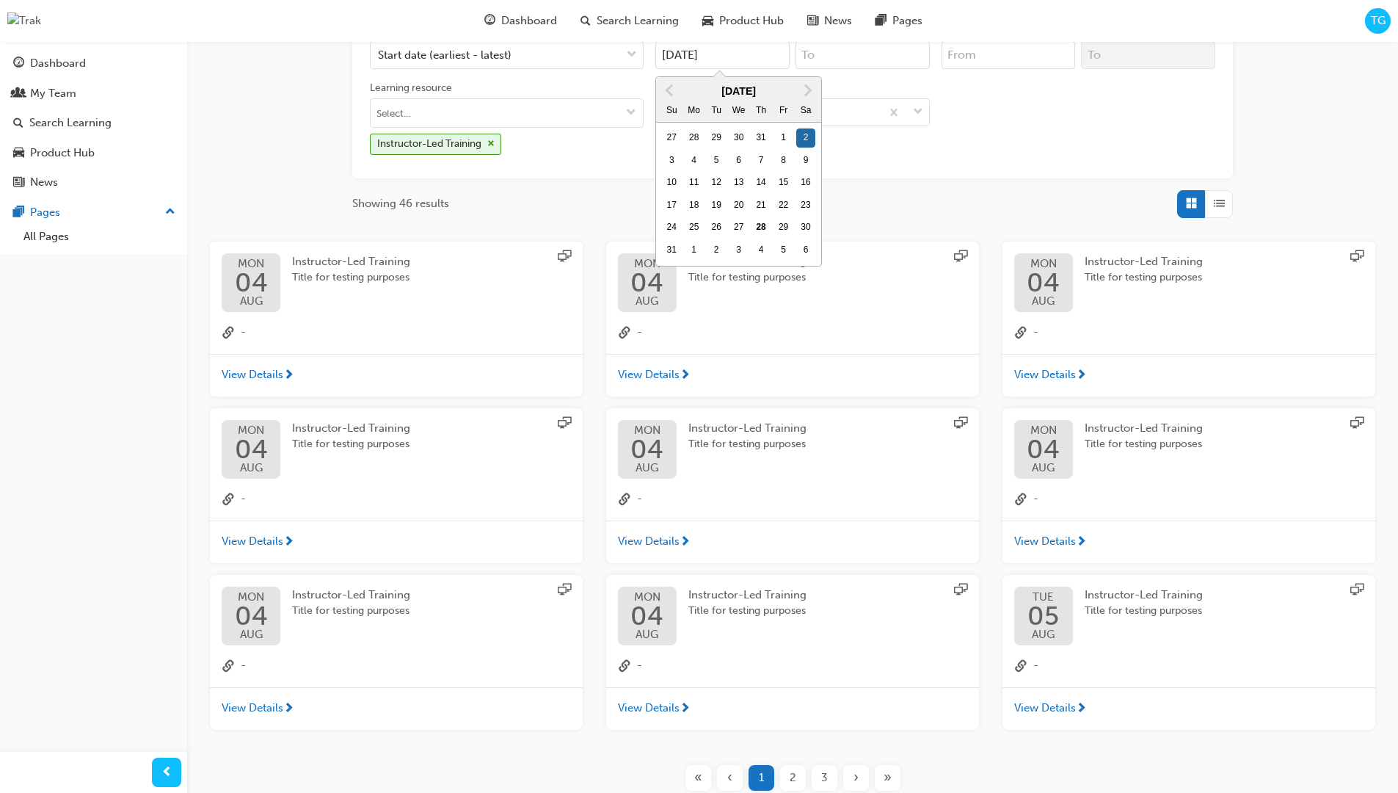  I want to click on a: guage-iconDashboard, so click(520, 21).